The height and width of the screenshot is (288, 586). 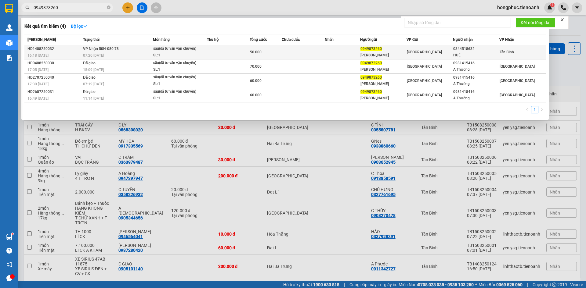 What do you see at coordinates (54, 77) in the screenshot?
I see `div: HD2707250040` at bounding box center [54, 77].